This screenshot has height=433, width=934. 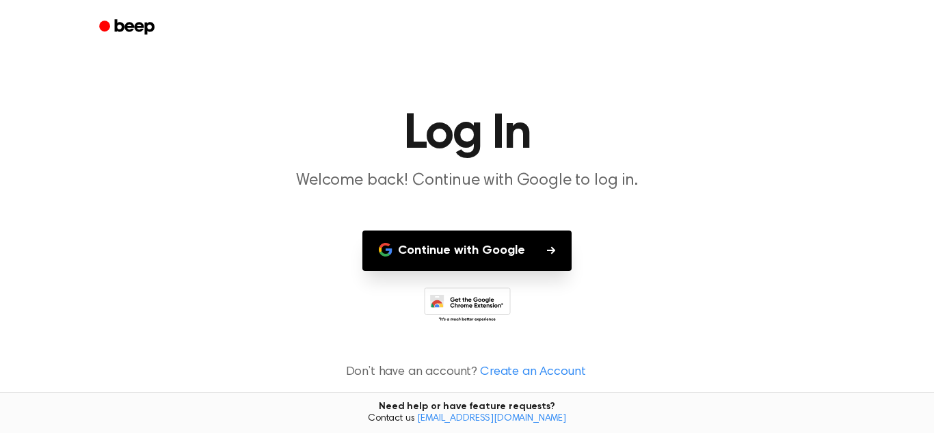 What do you see at coordinates (128, 27) in the screenshot?
I see `a: Beep` at bounding box center [128, 27].